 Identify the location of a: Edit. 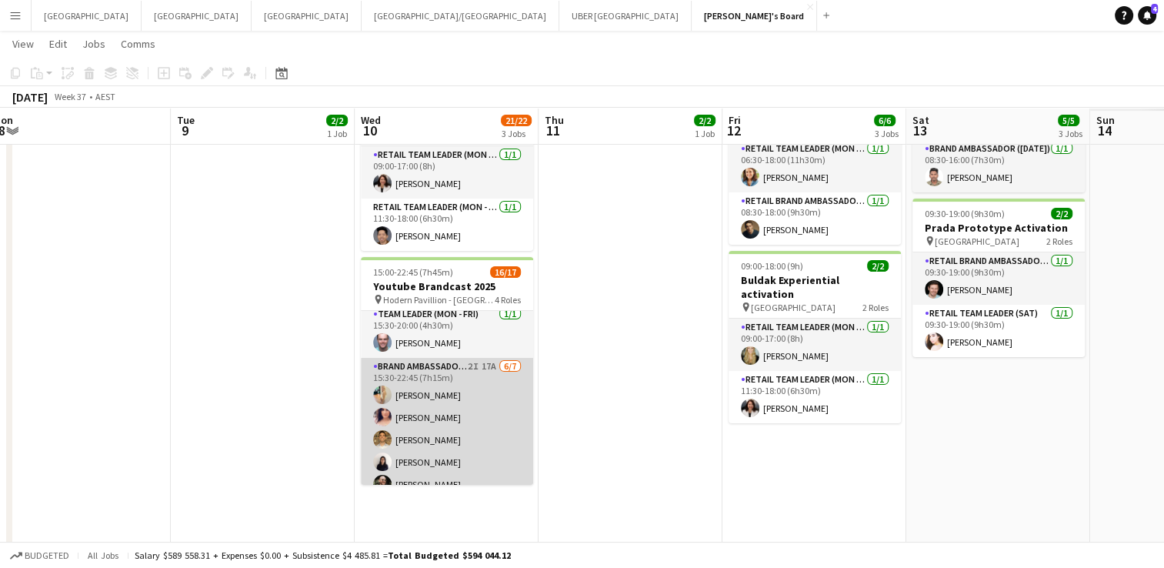
(58, 44).